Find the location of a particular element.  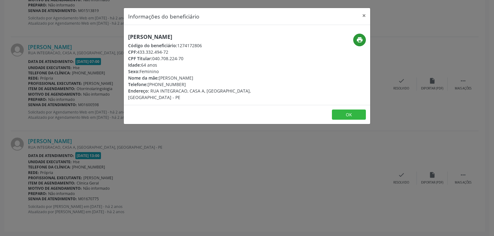

span: Telefone: is located at coordinates (138, 84).